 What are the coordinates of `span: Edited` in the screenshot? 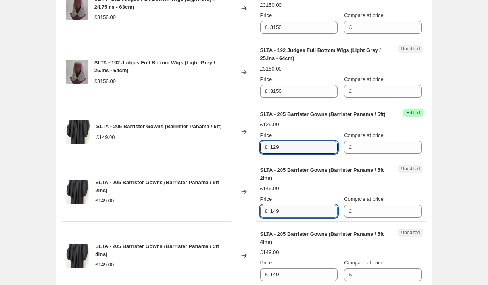 It's located at (413, 113).